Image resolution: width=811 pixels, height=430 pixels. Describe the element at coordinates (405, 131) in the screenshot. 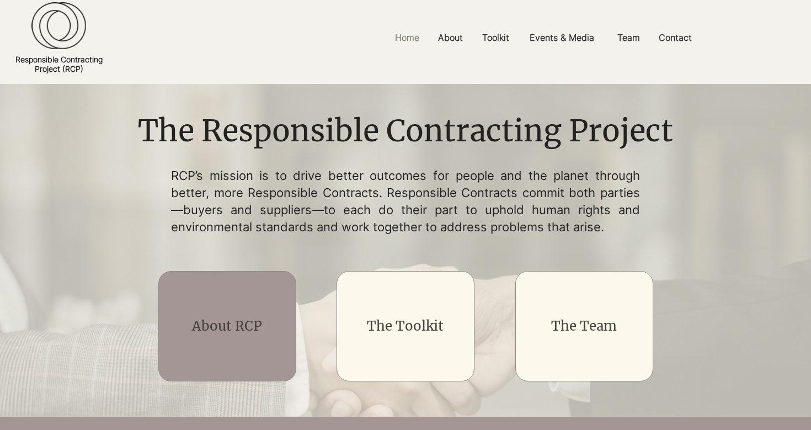

I see `h1: The Responsible Contracting Project` at that location.